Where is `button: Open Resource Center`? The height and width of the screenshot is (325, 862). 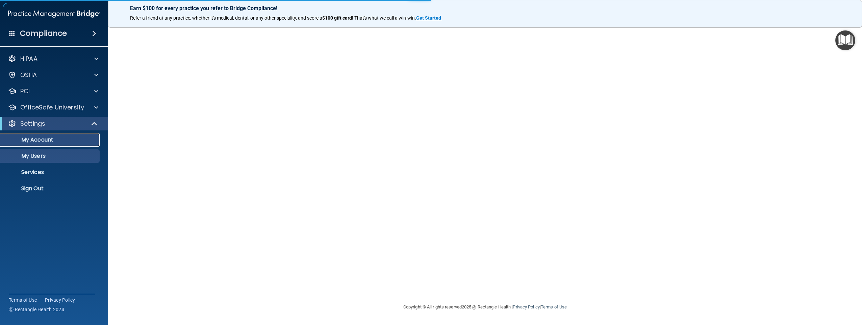
button: Open Resource Center is located at coordinates (845, 40).